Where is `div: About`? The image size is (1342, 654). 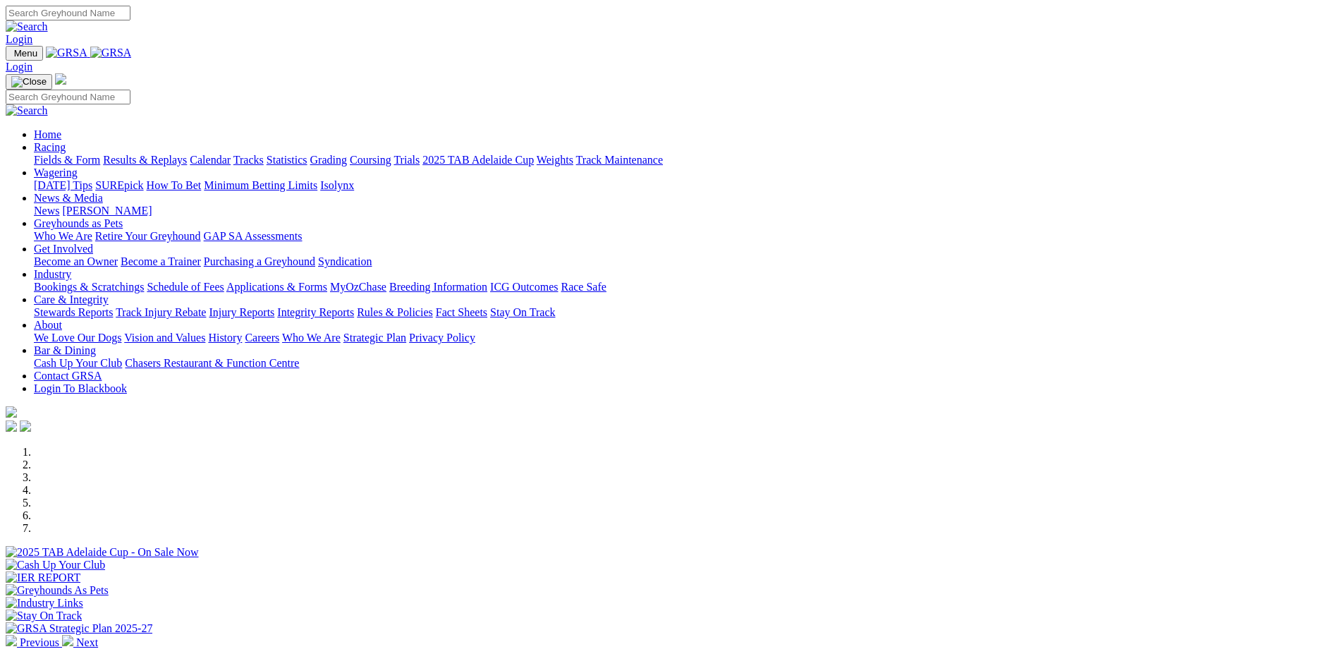
div: About is located at coordinates (685, 338).